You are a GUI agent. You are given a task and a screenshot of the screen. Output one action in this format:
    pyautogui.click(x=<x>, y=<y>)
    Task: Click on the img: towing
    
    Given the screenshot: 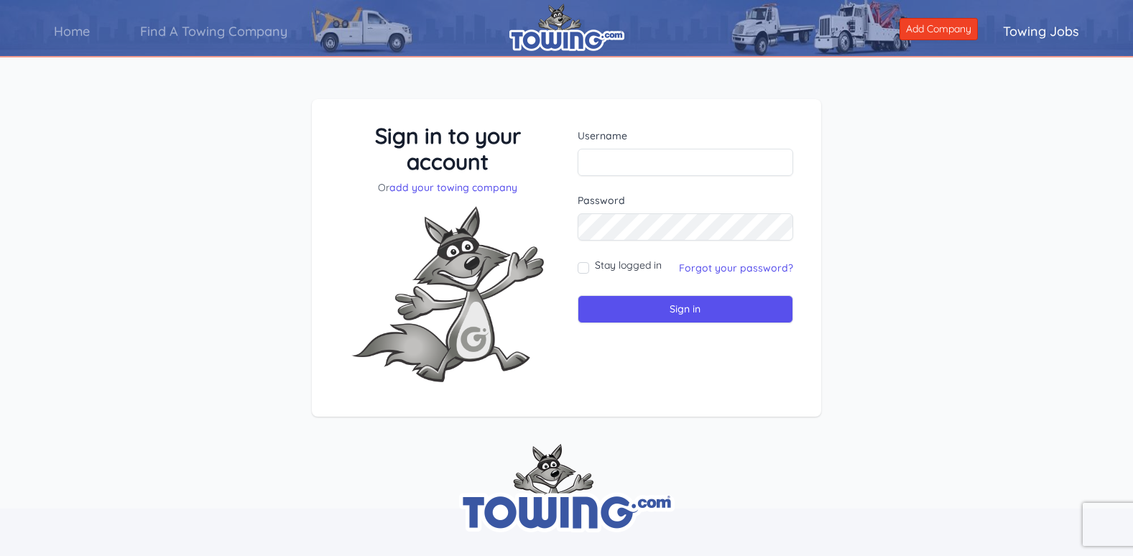 What is the action you would take?
    pyautogui.click(x=567, y=488)
    